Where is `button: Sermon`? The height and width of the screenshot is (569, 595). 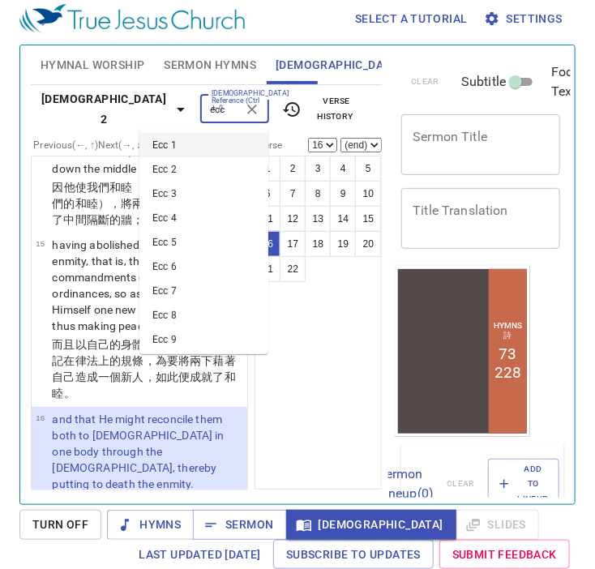 button: Sermon is located at coordinates (239, 525).